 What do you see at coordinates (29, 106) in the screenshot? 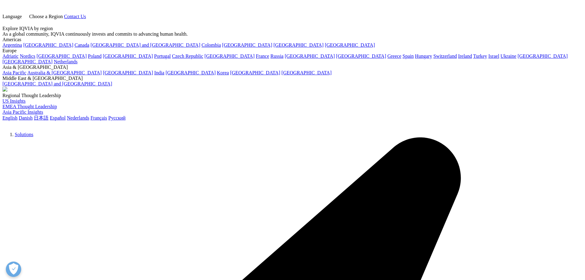
I see `span: EMEA Thought Leadership` at bounding box center [29, 106].